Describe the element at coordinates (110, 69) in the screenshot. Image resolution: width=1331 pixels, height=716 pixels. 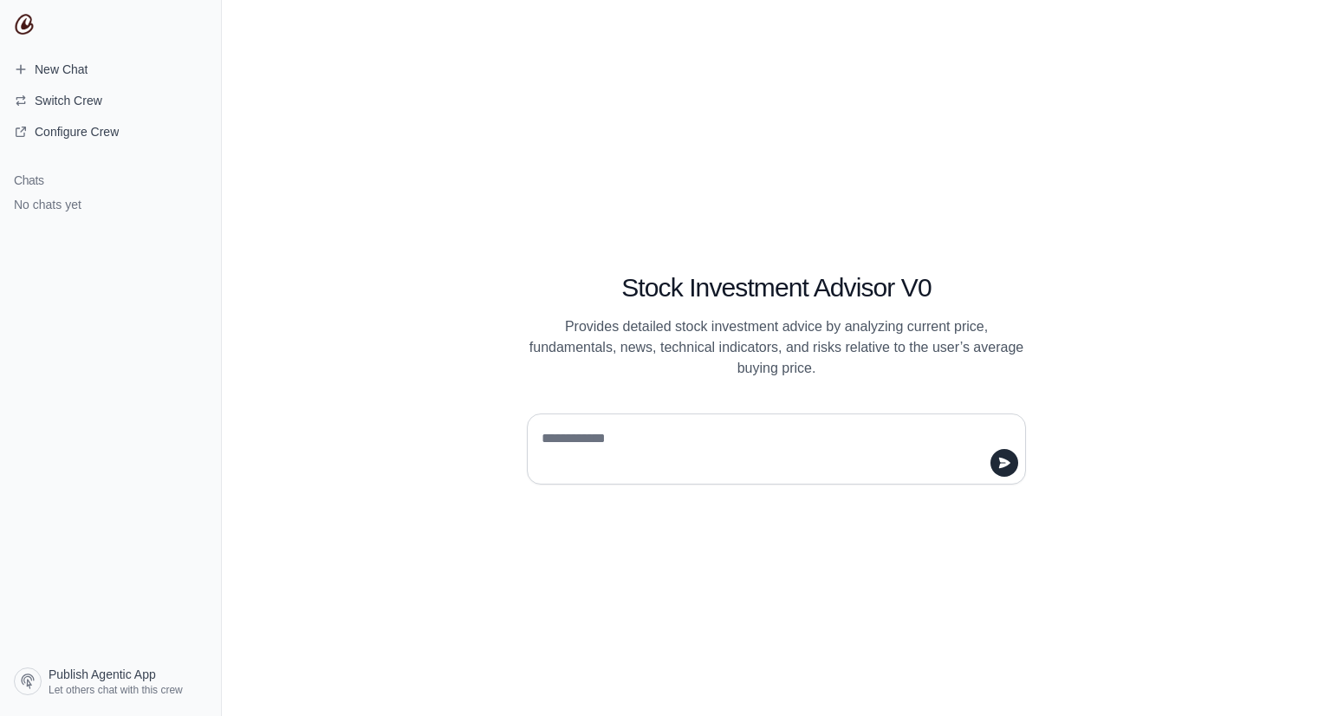
I see `a: New Chat` at that location.